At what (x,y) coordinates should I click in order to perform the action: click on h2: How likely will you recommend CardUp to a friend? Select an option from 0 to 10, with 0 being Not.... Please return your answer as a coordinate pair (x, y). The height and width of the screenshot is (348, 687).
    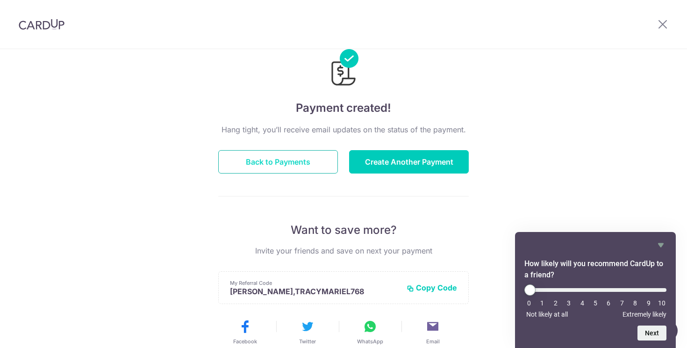
    Looking at the image, I should click on (595, 269).